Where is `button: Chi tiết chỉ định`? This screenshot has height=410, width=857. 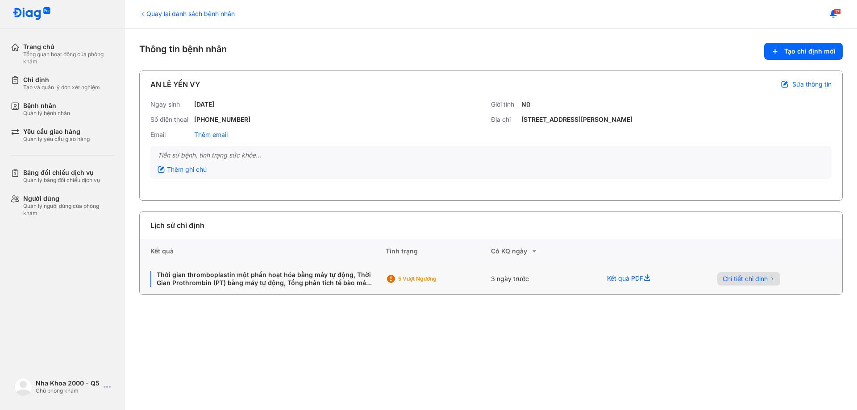 button: Chi tiết chỉ định is located at coordinates (748, 279).